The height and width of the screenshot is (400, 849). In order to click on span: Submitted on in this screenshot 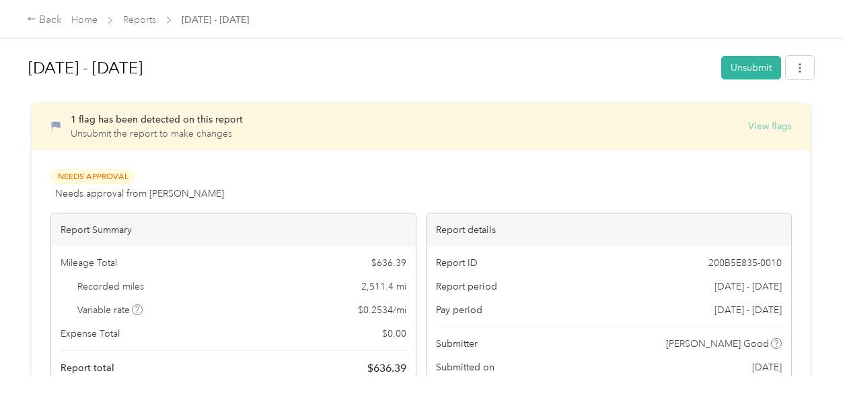, I will do `click(465, 367)`.